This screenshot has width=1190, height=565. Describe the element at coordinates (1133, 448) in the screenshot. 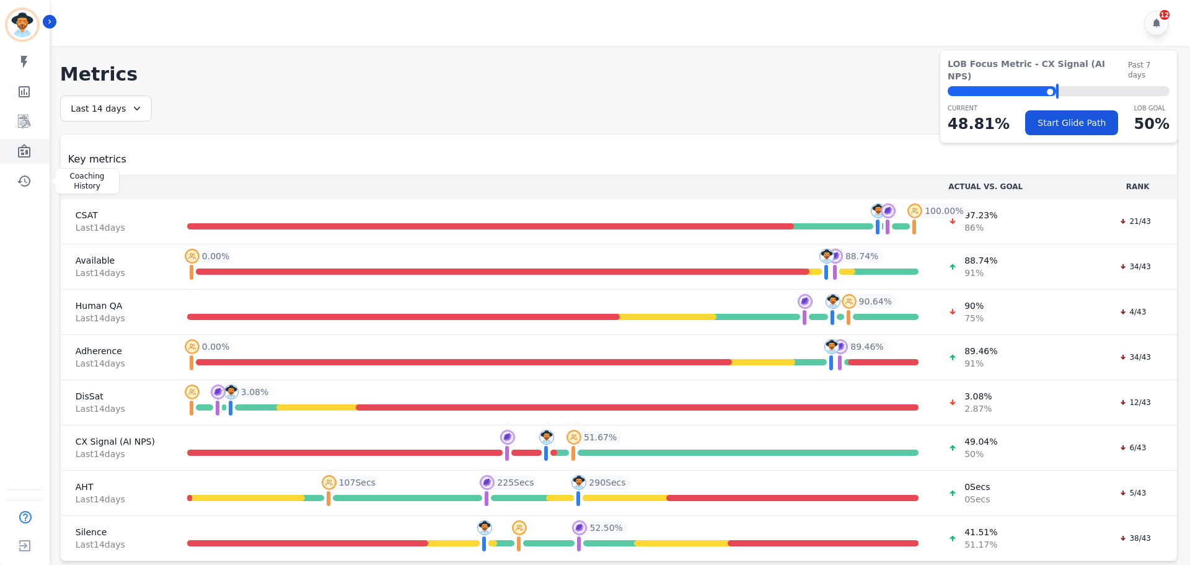

I see `div: 6/43` at that location.